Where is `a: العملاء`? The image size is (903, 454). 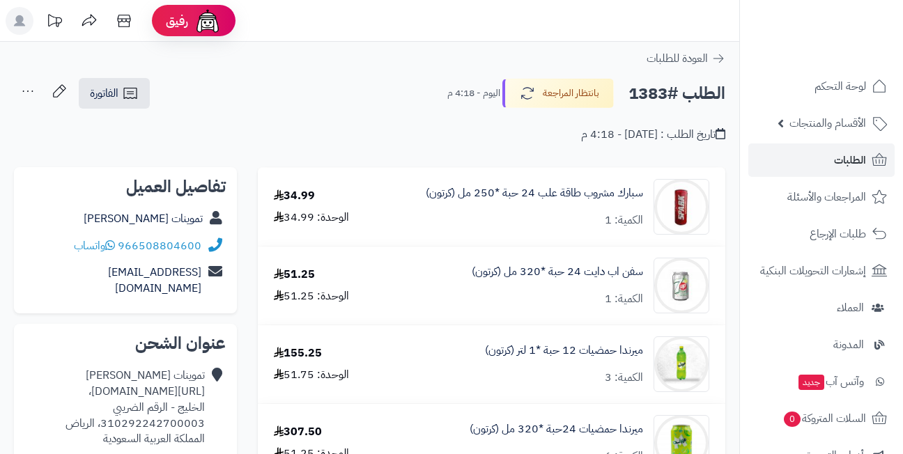 a: العملاء is located at coordinates (821, 308).